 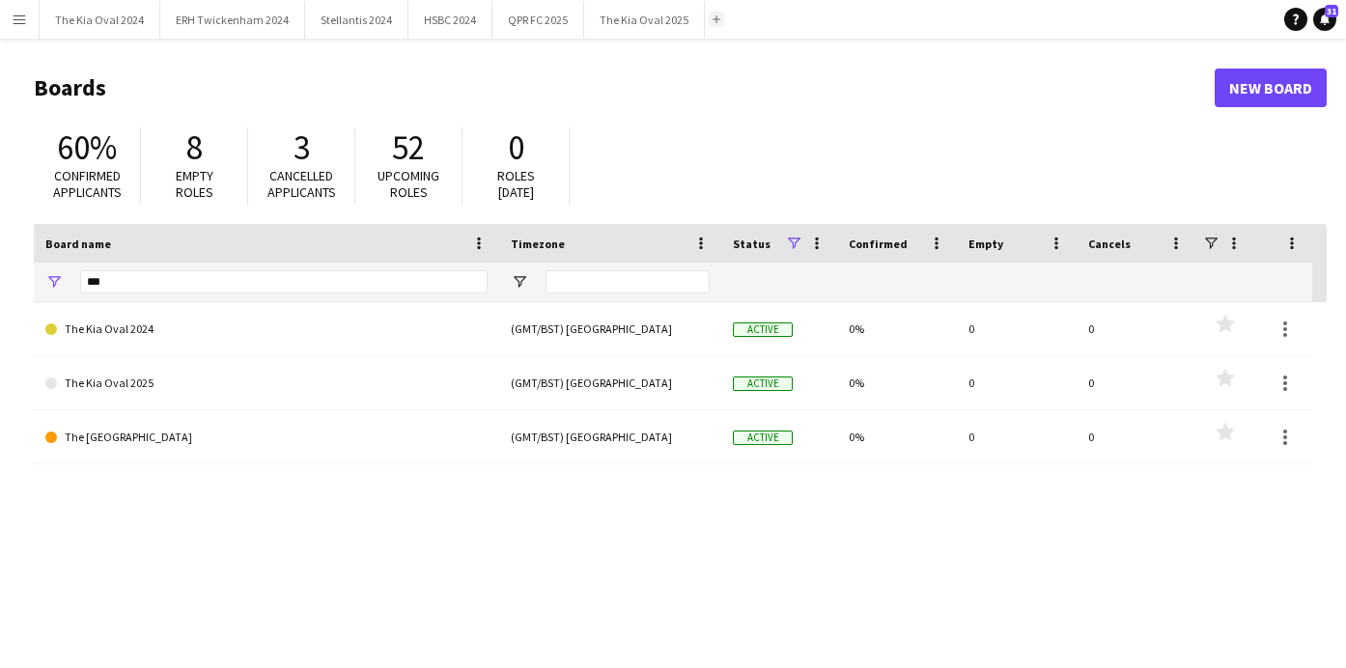 What do you see at coordinates (194, 148) in the screenshot?
I see `span: 8` at bounding box center [194, 148].